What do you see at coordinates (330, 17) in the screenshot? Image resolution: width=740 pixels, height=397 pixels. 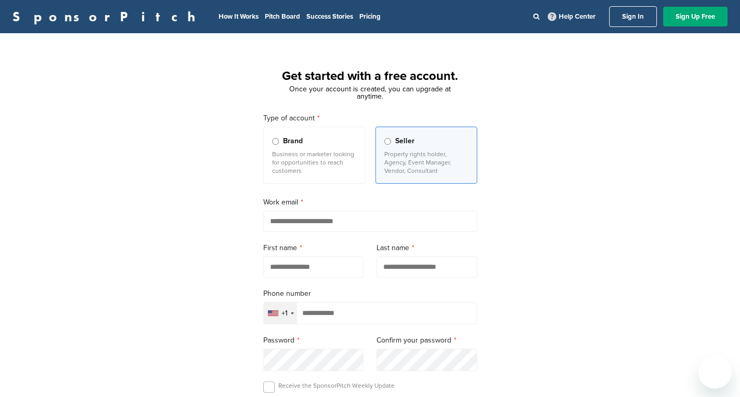 I see `a: Success Stories` at bounding box center [330, 17].